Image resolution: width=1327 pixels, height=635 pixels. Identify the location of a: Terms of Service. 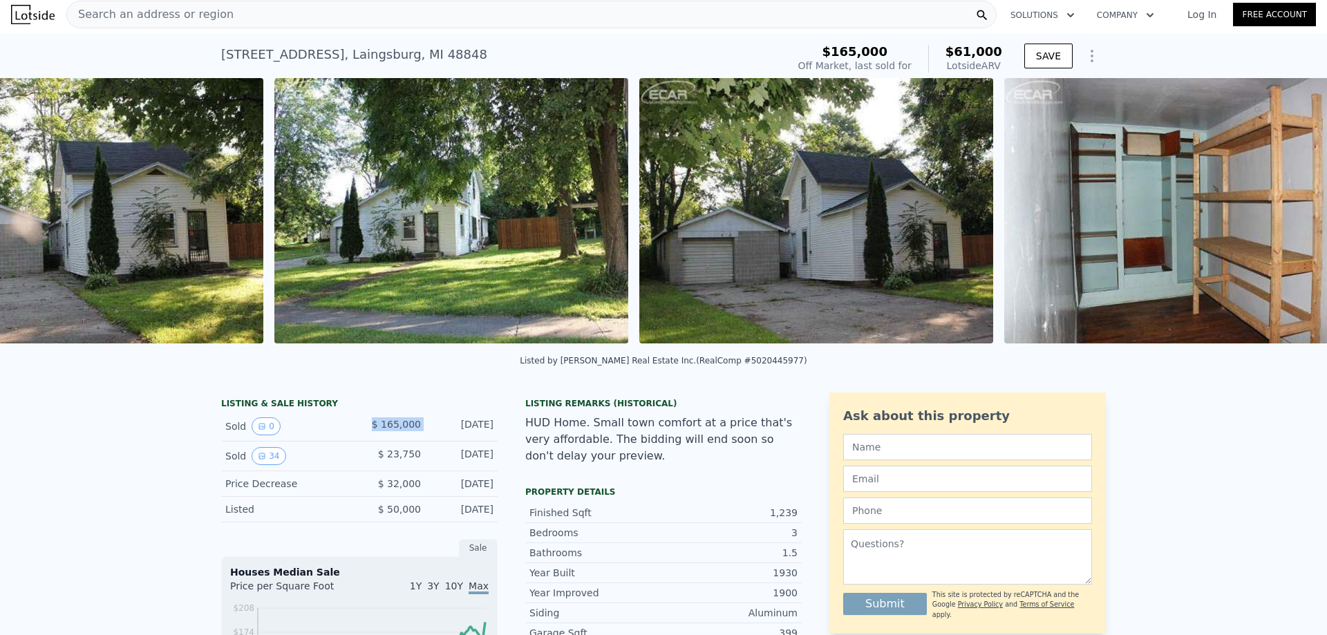
(1046, 604).